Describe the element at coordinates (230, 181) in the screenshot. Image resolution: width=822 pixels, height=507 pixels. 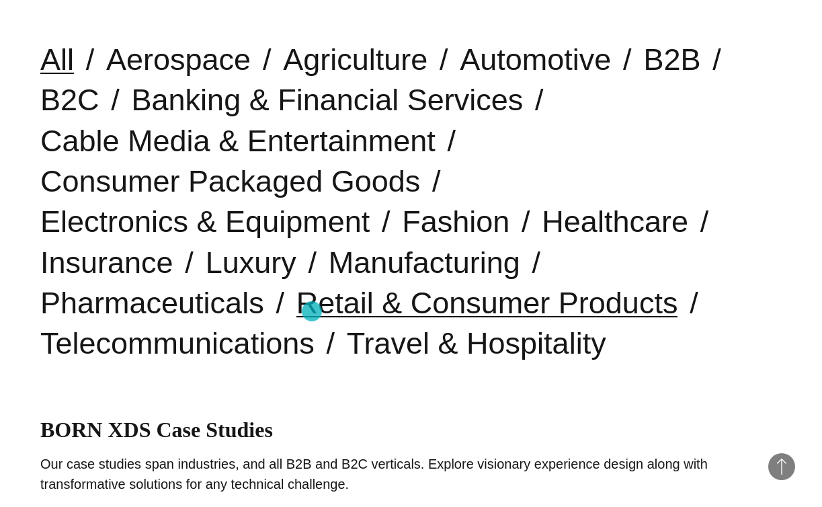
I see `a: Consumer Packaged Goods` at that location.